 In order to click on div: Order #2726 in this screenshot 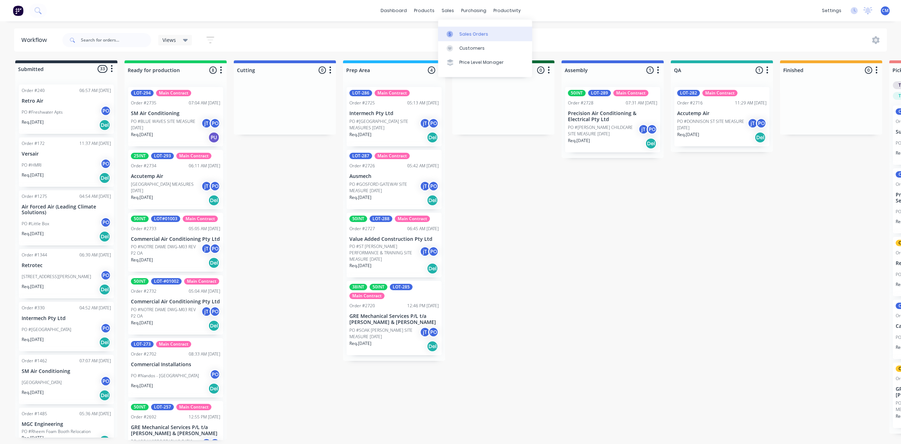, I will do `click(362, 166)`.